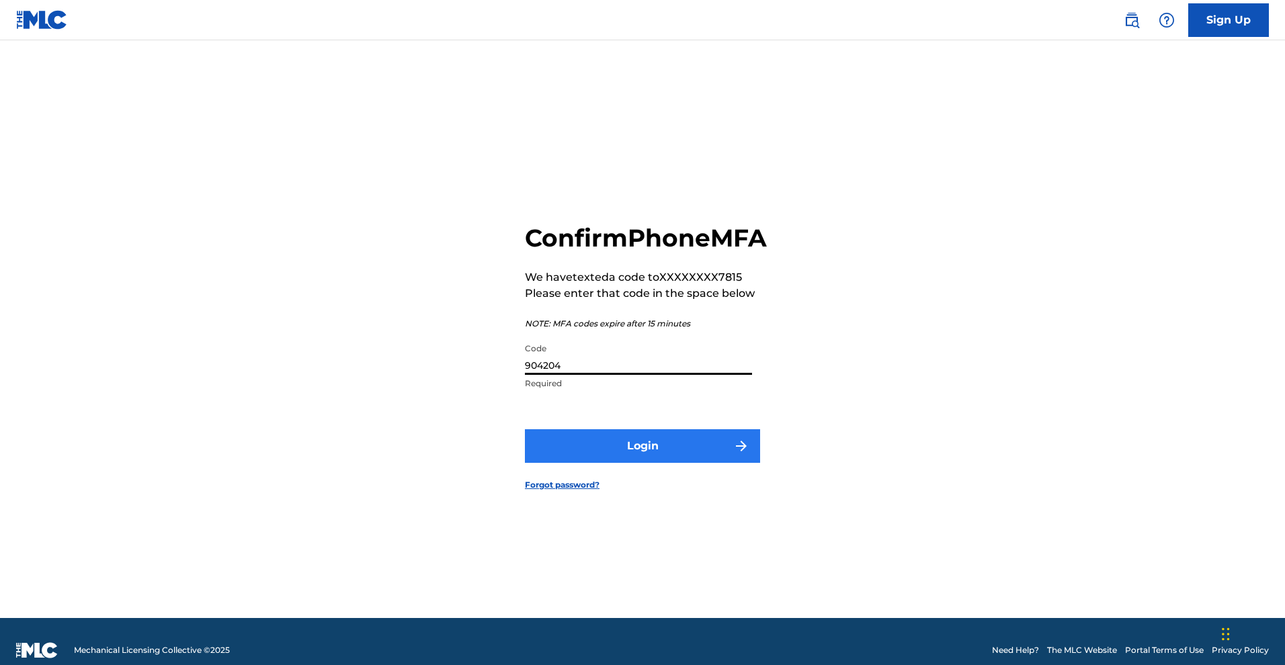  What do you see at coordinates (1082, 651) in the screenshot?
I see `a: The MLC Website` at bounding box center [1082, 651].